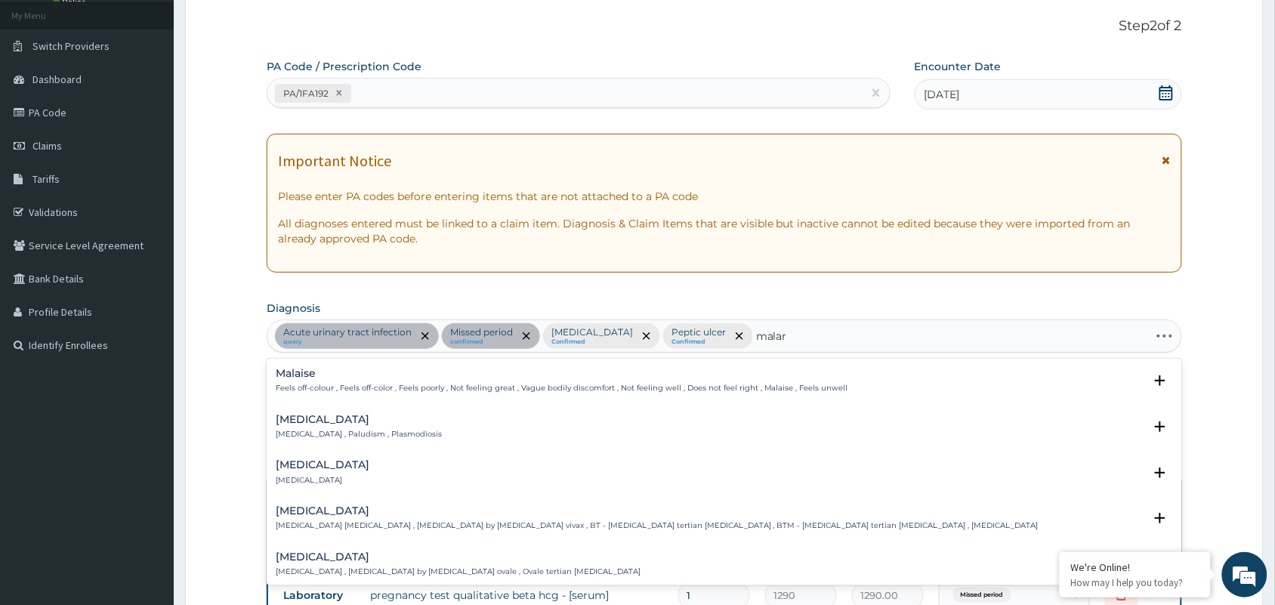 Image resolution: width=1275 pixels, height=605 pixels. What do you see at coordinates (725, 231) in the screenshot?
I see `p: All diagnoses entered must be linked to a claim item. Diagnosis & Claim Items that are visible bu...` at bounding box center [725, 231].